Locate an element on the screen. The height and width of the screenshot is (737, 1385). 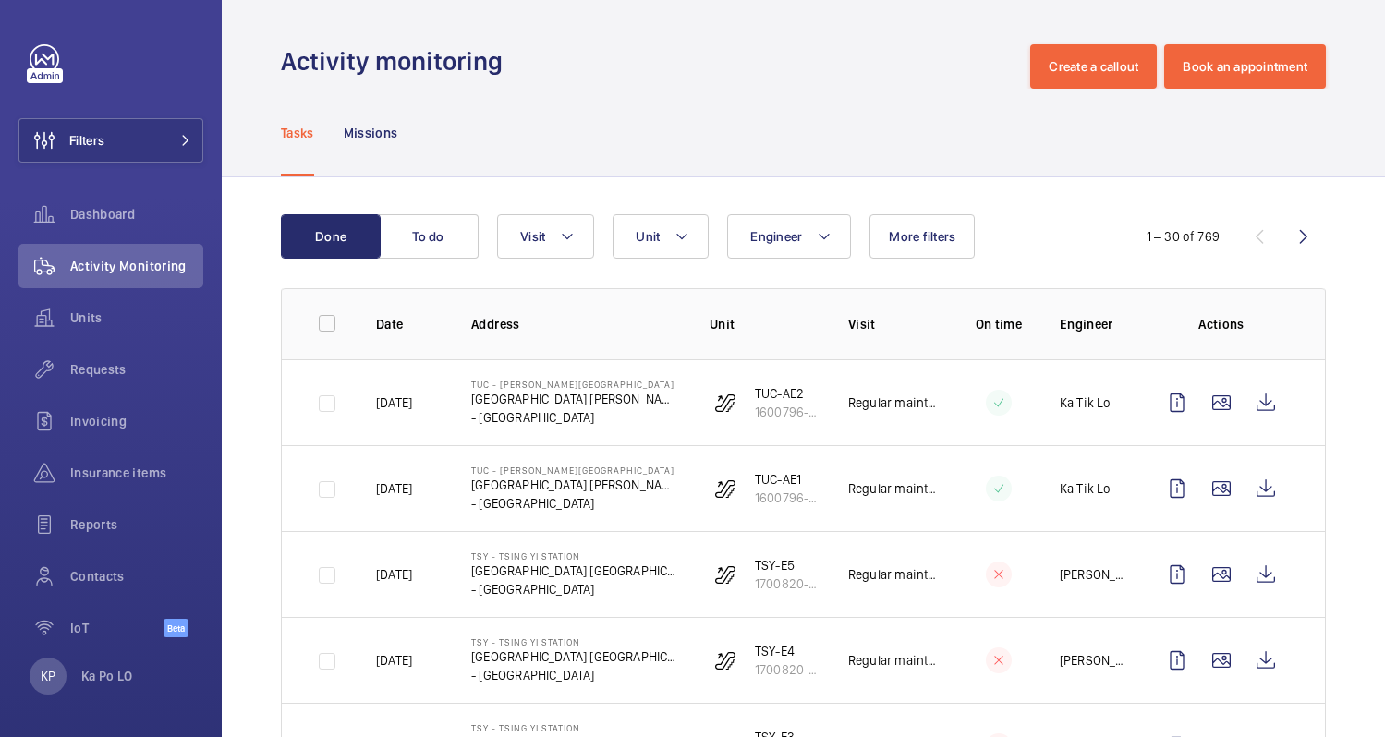
p: 1600796-007 is located at coordinates (786, 412).